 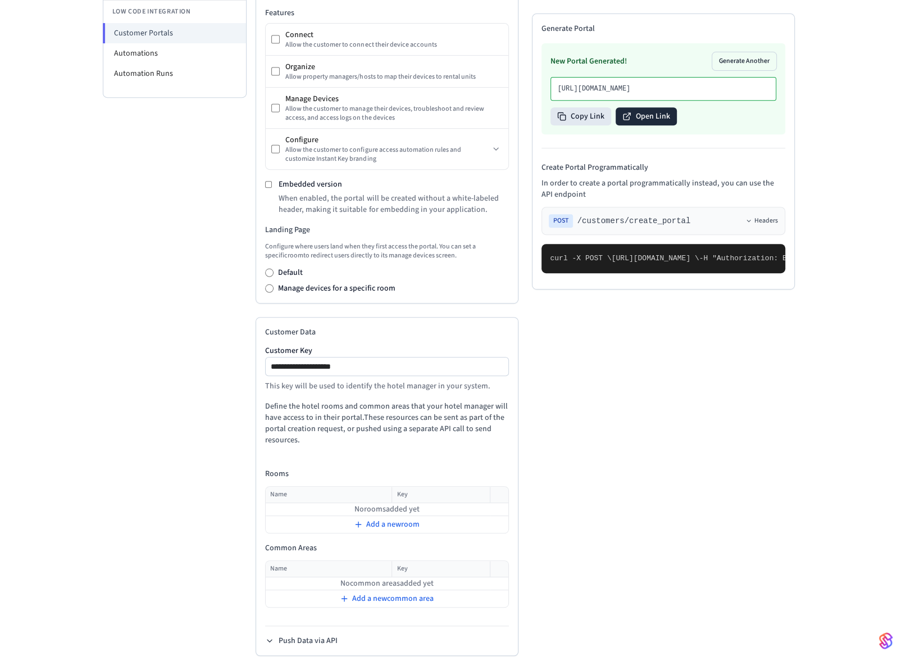 What do you see at coordinates (387, 583) in the screenshot?
I see `td: No common areas added yet` at bounding box center [387, 583].